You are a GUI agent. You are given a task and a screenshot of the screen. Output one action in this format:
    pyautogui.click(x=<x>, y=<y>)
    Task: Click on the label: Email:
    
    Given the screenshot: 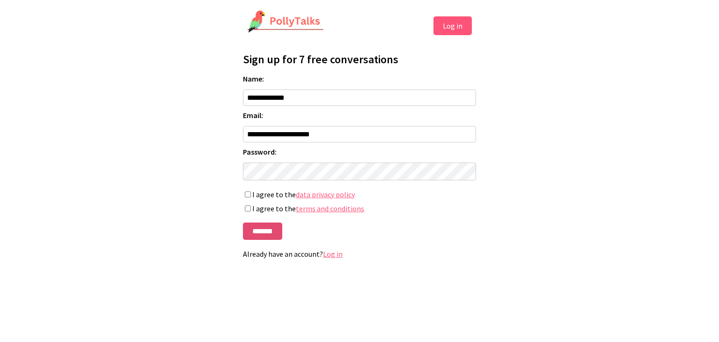 What is the action you would take?
    pyautogui.click(x=359, y=115)
    